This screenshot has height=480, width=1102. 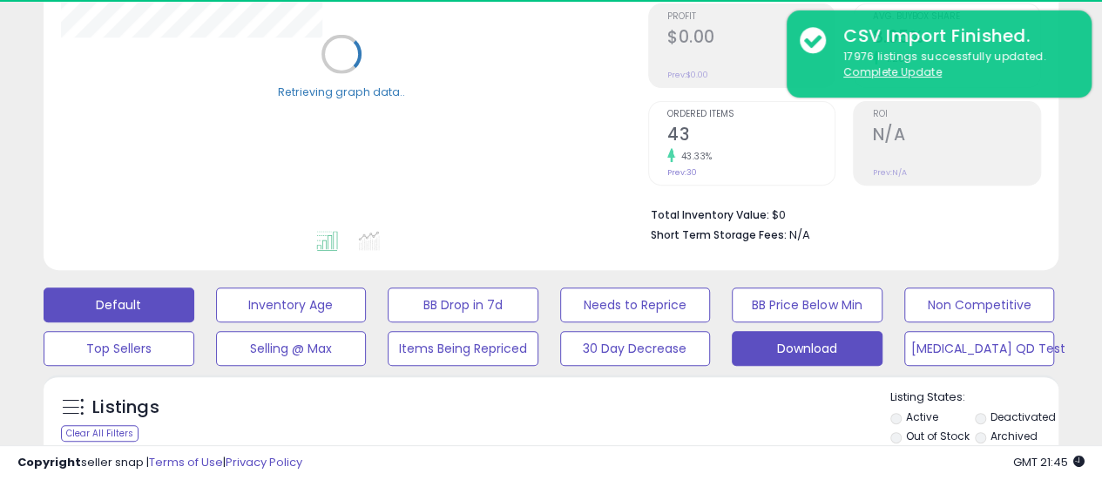 What do you see at coordinates (635, 349) in the screenshot?
I see `button: 30 Day Decrease` at bounding box center [635, 349].